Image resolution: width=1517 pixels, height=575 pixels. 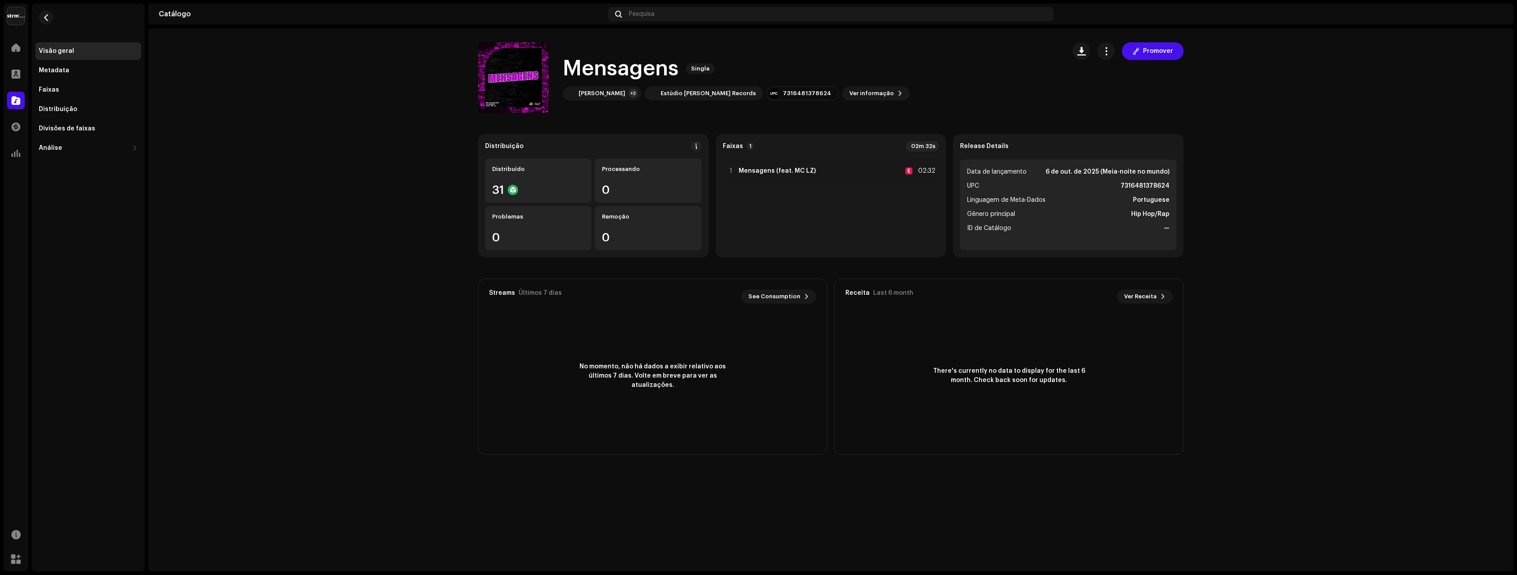 What do you see at coordinates (633, 93) in the screenshot?
I see `div: +2` at bounding box center [633, 93].